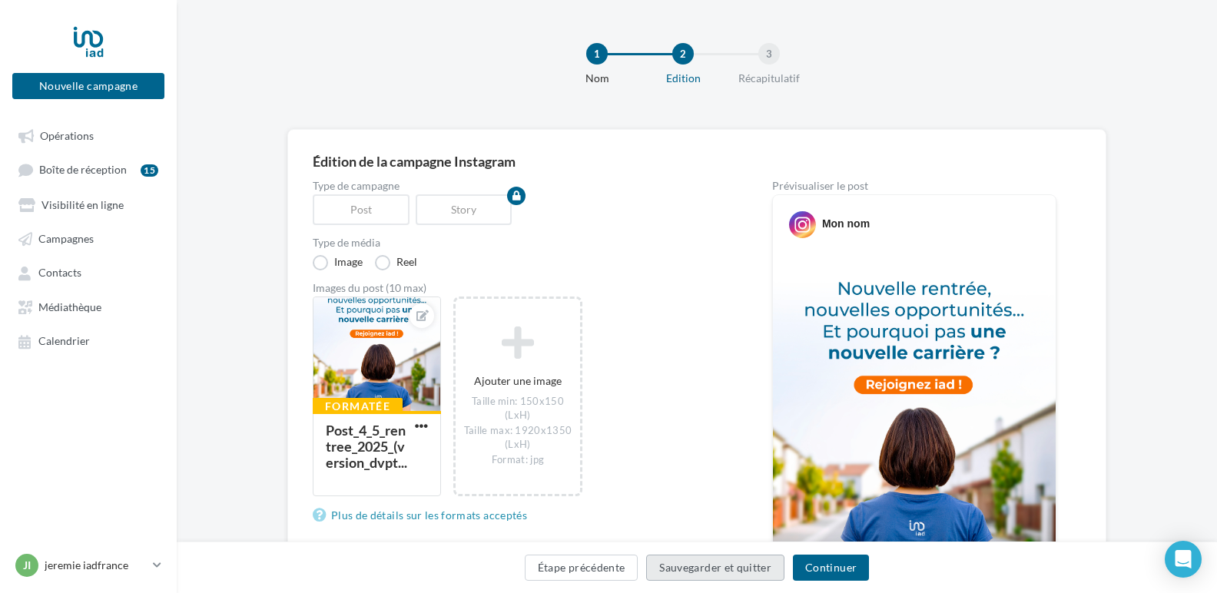 This screenshot has width=1217, height=593. Describe the element at coordinates (70, 307) in the screenshot. I see `span: Médiathèque` at that location.